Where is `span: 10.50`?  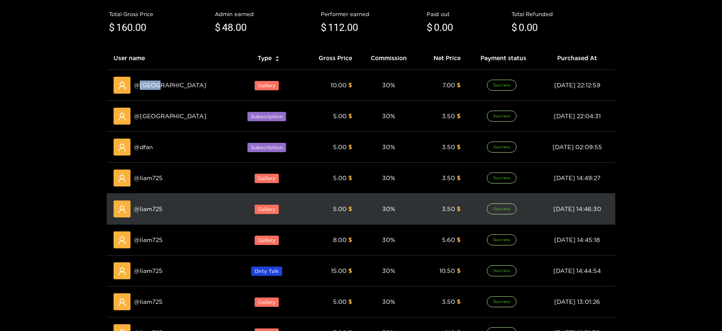 span: 10.50 is located at coordinates (447, 270).